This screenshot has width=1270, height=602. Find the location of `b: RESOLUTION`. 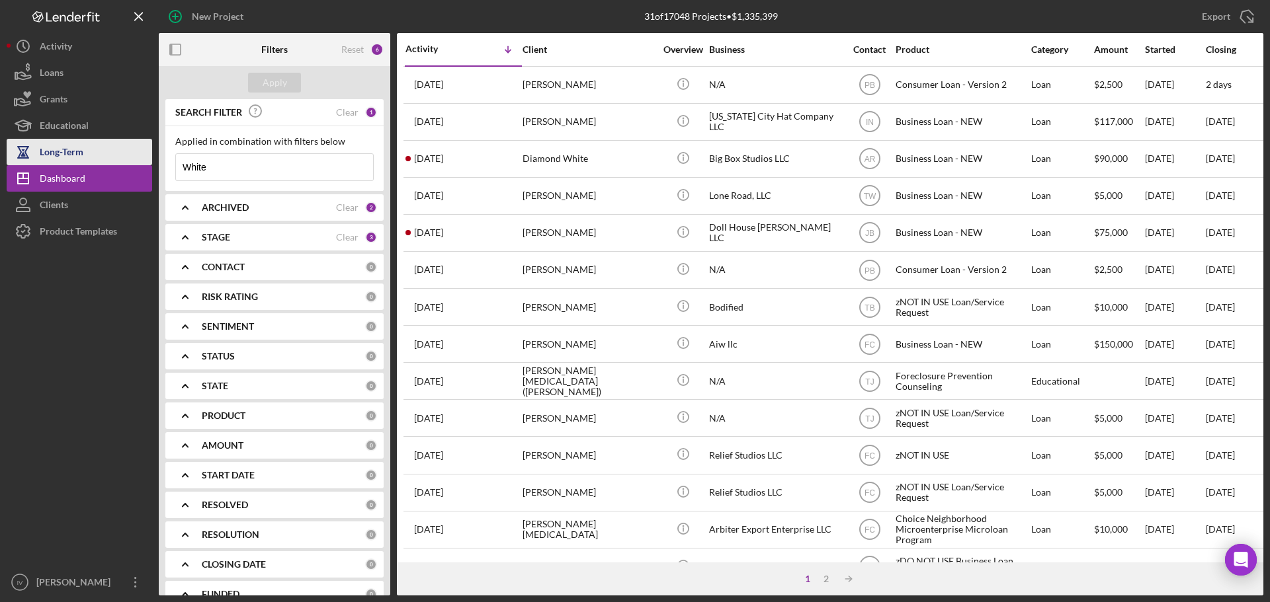

b: RESOLUTION is located at coordinates (230, 535).